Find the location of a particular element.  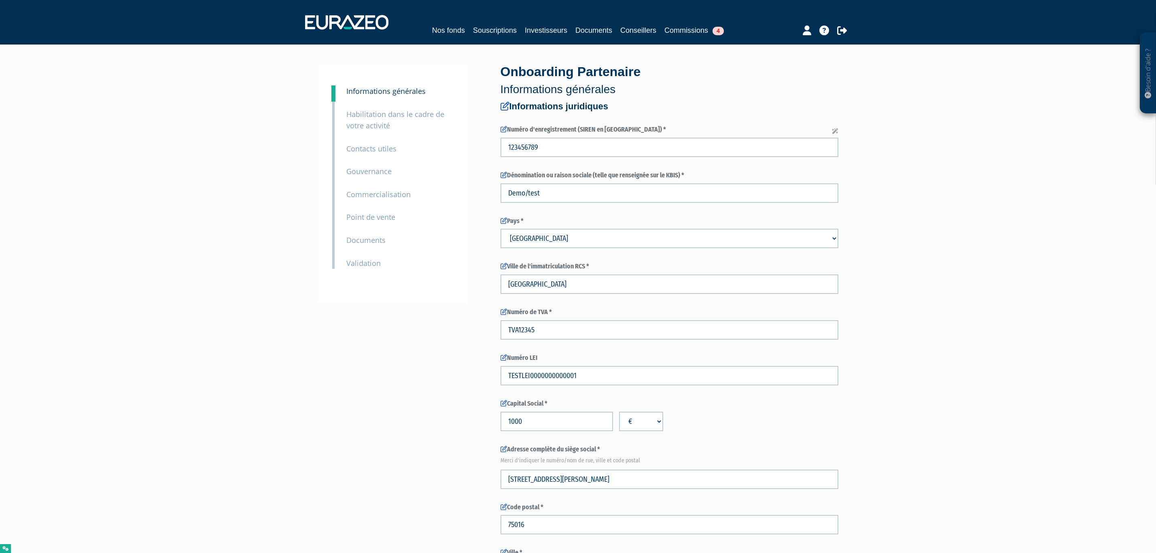

label: Adresse complète du siège social * is located at coordinates (669, 453).